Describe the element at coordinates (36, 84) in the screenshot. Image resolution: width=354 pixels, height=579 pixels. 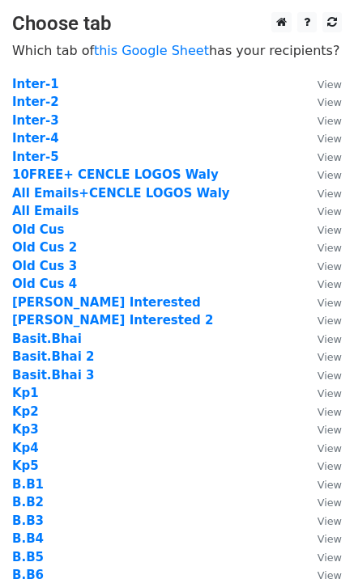
I see `strong: Inter-1` at that location.